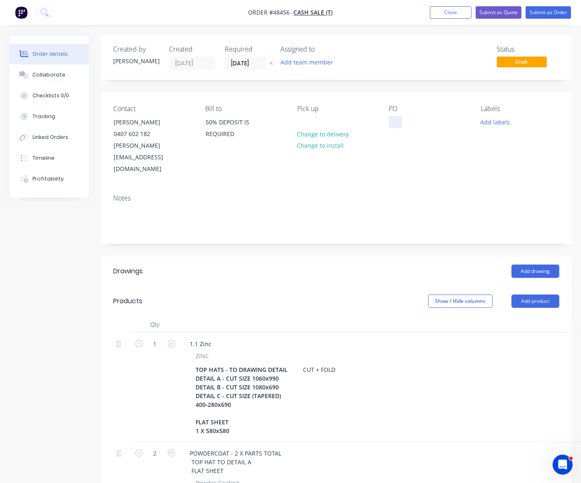 The height and width of the screenshot is (483, 581). What do you see at coordinates (236, 462) in the screenshot?
I see `div: POWDERCOAT - 2 X PARTS TOTAL TOP HAT TO DETAIL A FLAT SHEET` at bounding box center [236, 462].